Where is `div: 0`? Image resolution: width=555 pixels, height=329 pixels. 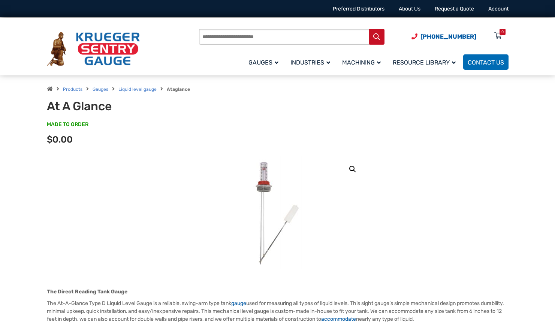 div: 0 is located at coordinates (503, 32).